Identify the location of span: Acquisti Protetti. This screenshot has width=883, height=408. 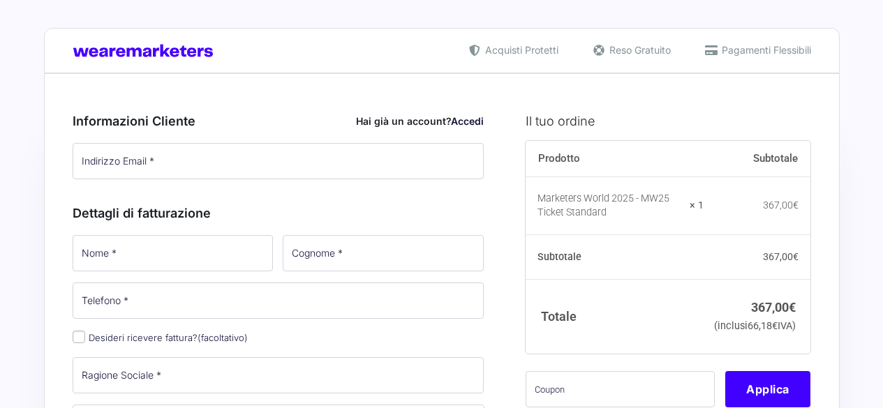
(520, 50).